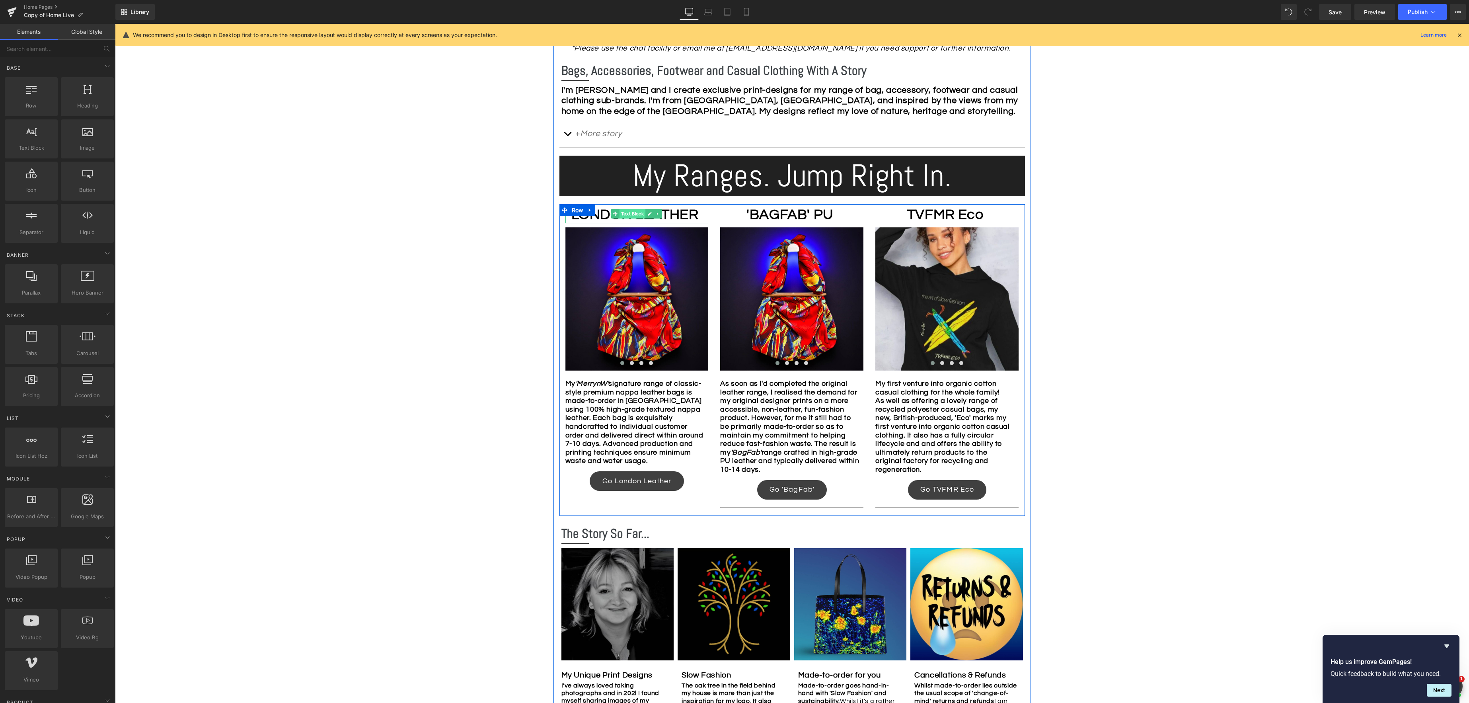  I want to click on h2: Help us improve GemPages!, so click(1391, 662).